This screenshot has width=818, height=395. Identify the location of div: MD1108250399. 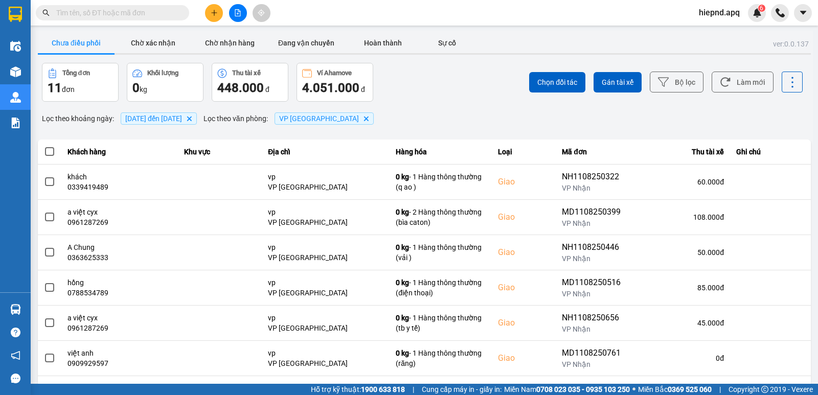
(594, 212).